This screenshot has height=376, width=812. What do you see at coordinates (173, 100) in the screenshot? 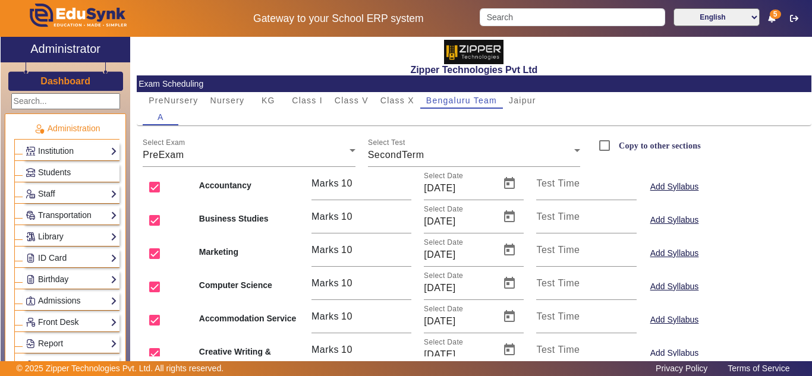
I see `span: PreNursery` at bounding box center [173, 100].